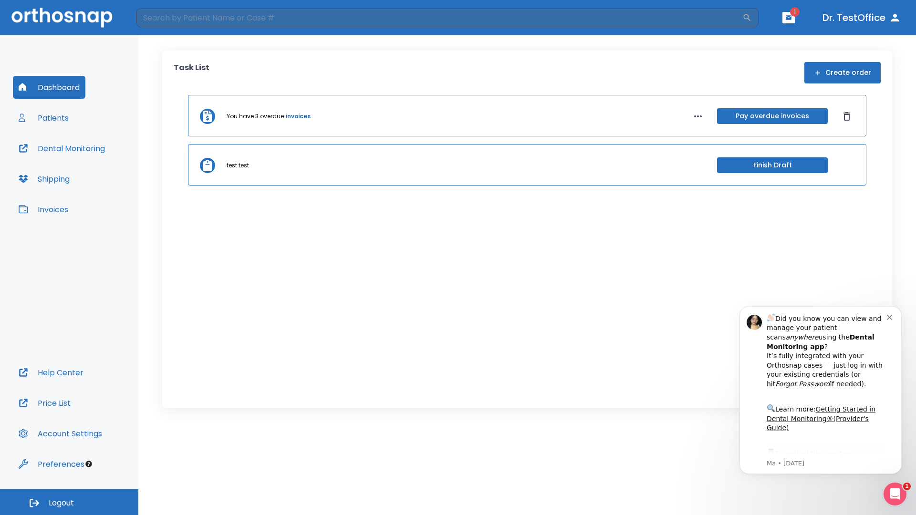  I want to click on p: test test, so click(238, 166).